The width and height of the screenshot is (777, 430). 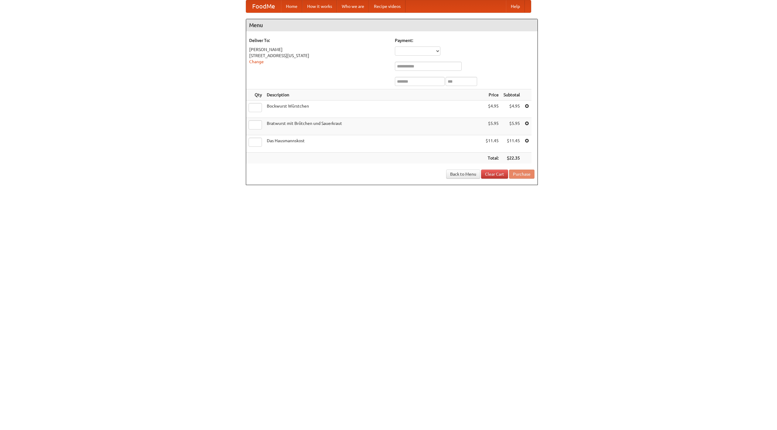 What do you see at coordinates (353, 6) in the screenshot?
I see `a: Who we are` at bounding box center [353, 6].